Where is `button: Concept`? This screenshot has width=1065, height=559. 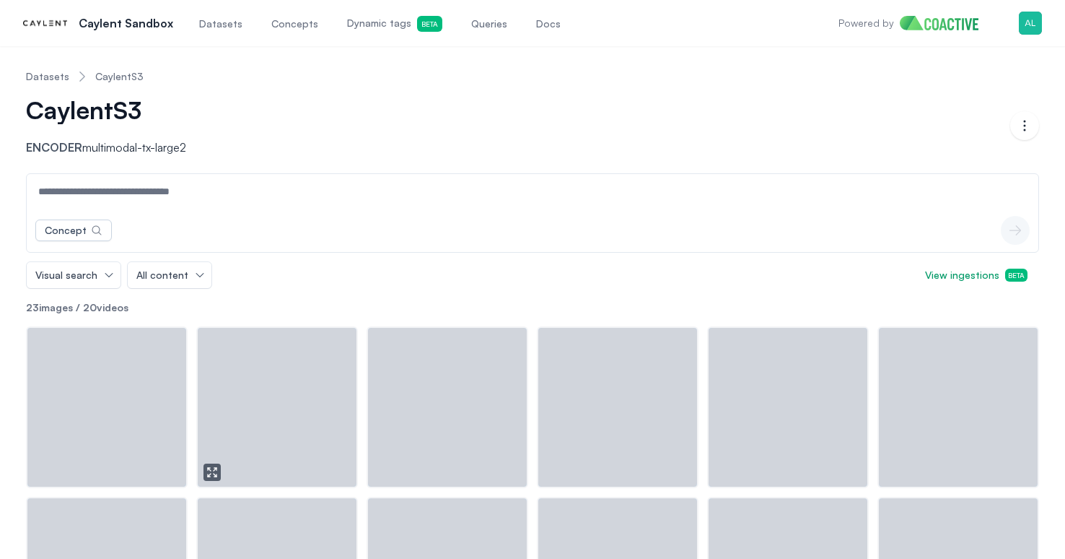 button: Concept is located at coordinates (74, 230).